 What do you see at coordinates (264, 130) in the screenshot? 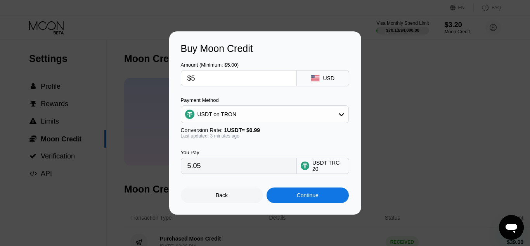
I see `div: Conversion Rate:` at bounding box center [264, 130].